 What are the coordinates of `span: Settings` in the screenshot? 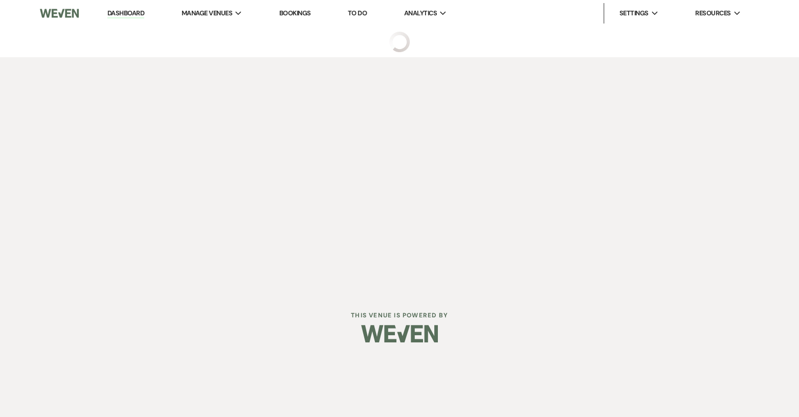 It's located at (634, 13).